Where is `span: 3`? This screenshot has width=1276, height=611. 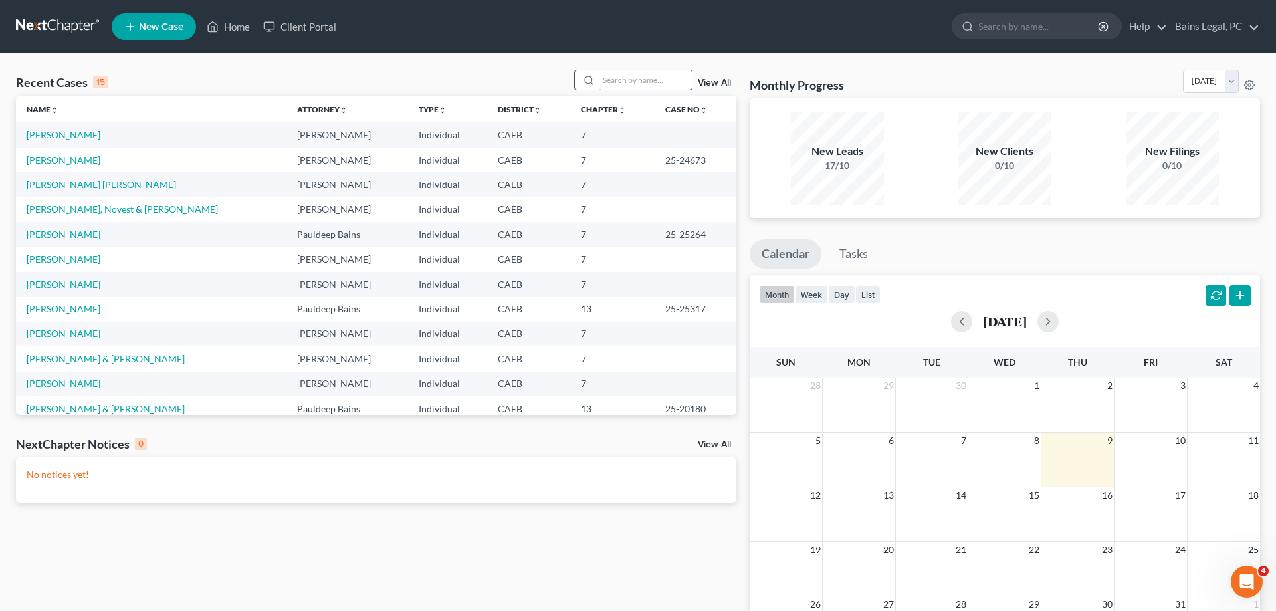 span: 3 is located at coordinates (1183, 386).